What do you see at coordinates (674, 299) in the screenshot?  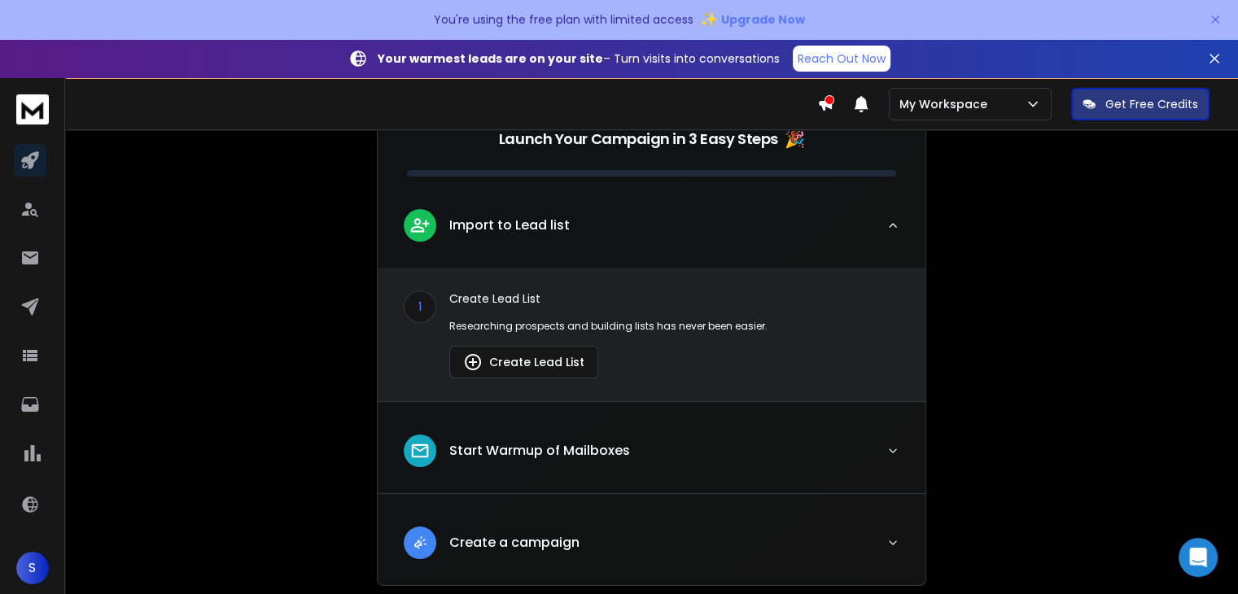 I see `p: Create Lead List` at bounding box center [674, 299].